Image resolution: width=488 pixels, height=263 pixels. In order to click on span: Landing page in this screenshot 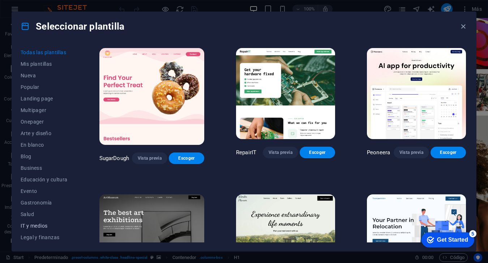, I will do `click(44, 99)`.